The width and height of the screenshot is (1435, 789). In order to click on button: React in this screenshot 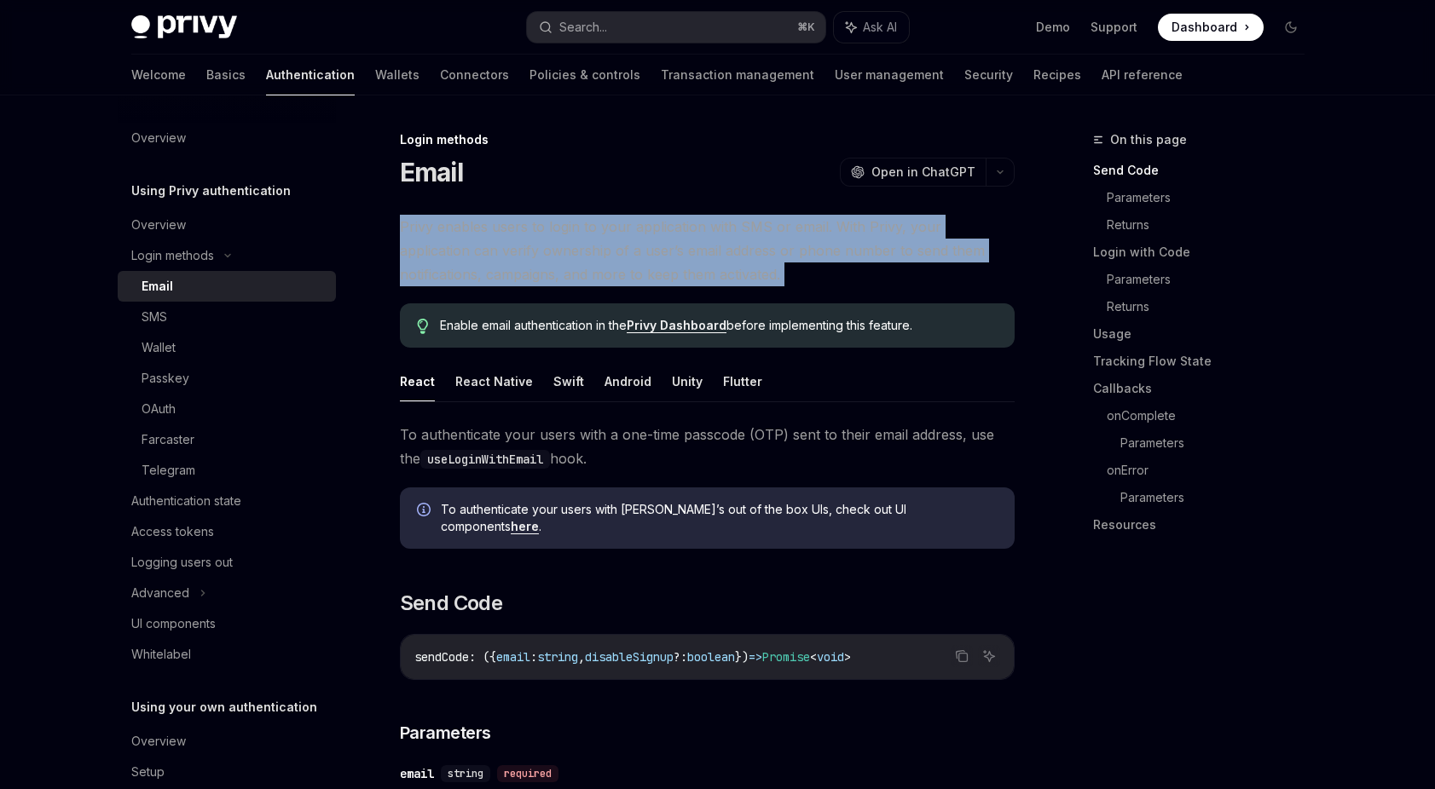, I will do `click(417, 381)`.